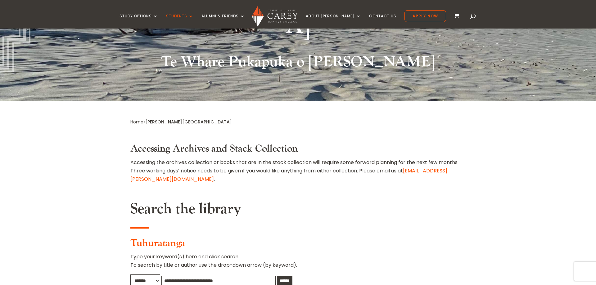  Describe the element at coordinates (298, 245) in the screenshot. I see `h3: Tūhuratanga` at that location.